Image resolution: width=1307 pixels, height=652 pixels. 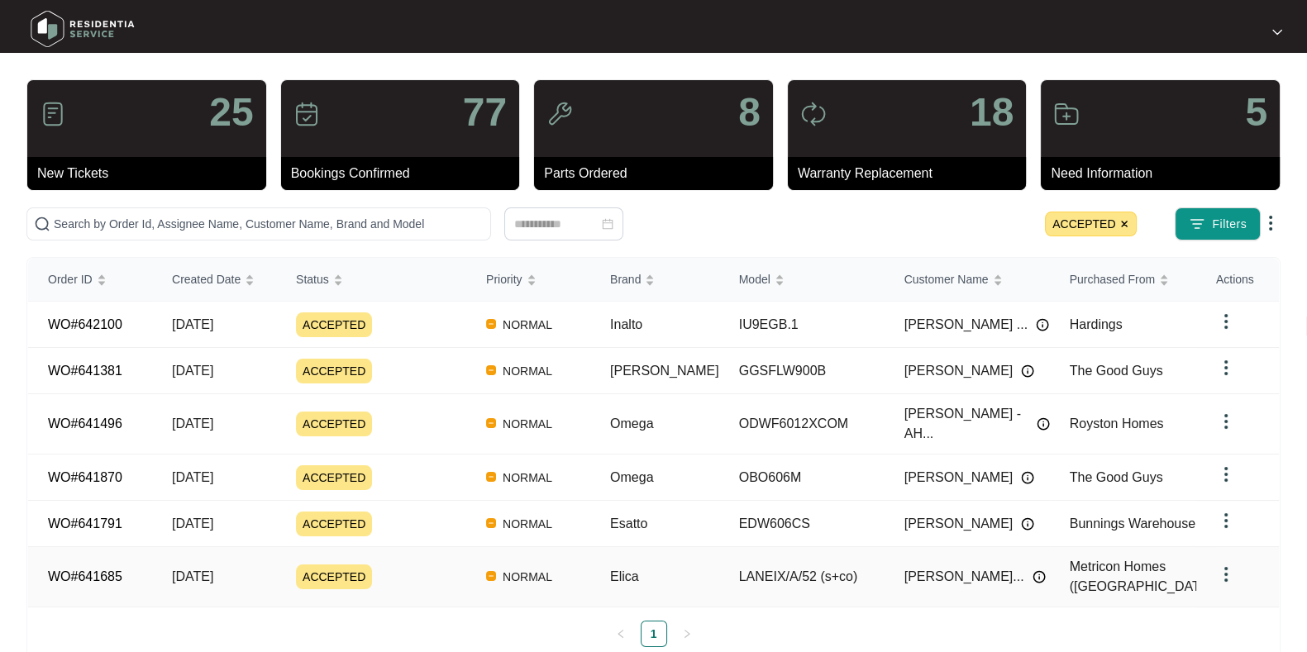 I want to click on span: Status, so click(x=312, y=279).